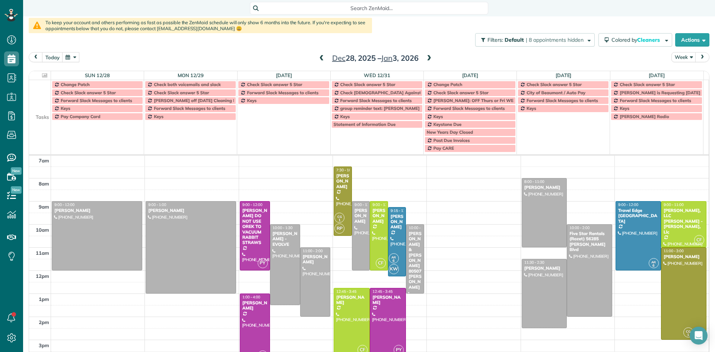 This screenshot has height=352, width=715. What do you see at coordinates (554, 40) in the screenshot?
I see `span: | 8 appointments hidden` at bounding box center [554, 40].